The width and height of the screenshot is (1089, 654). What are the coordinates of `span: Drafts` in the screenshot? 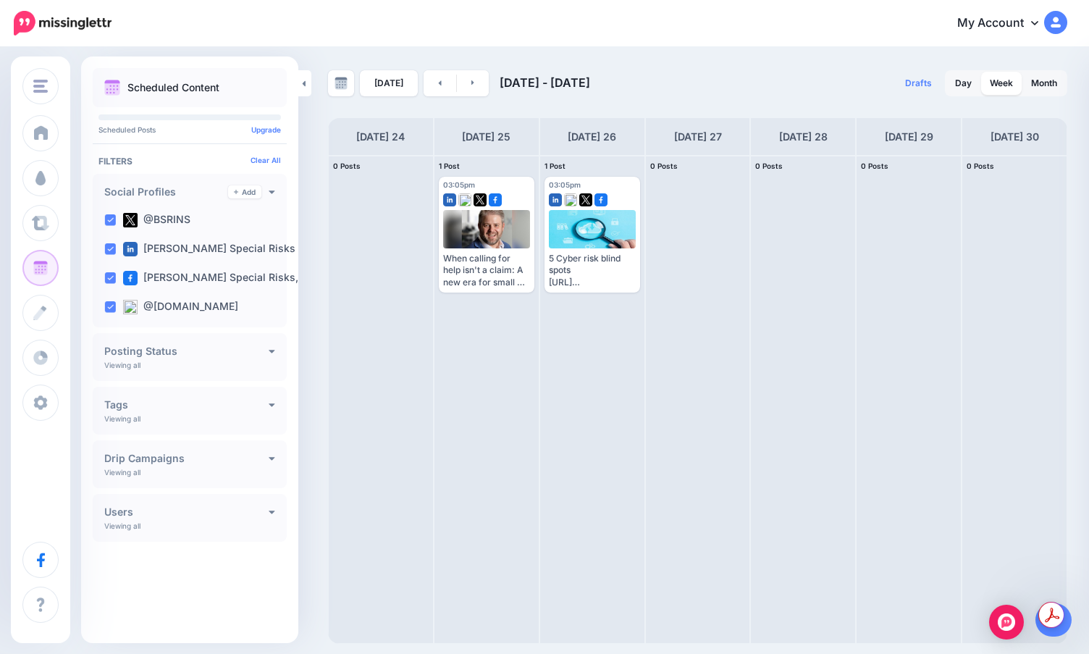 It's located at (918, 83).